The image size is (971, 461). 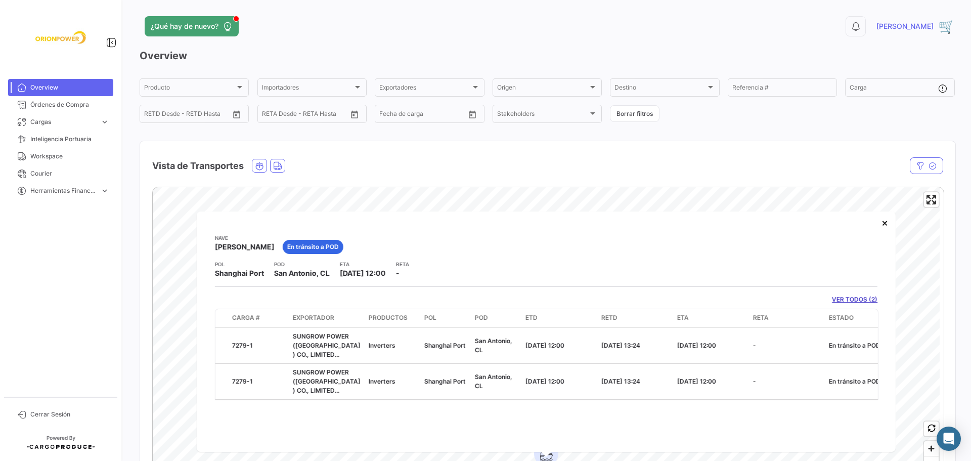 I want to click on span: Inteligencia Portuaria, so click(x=70, y=139).